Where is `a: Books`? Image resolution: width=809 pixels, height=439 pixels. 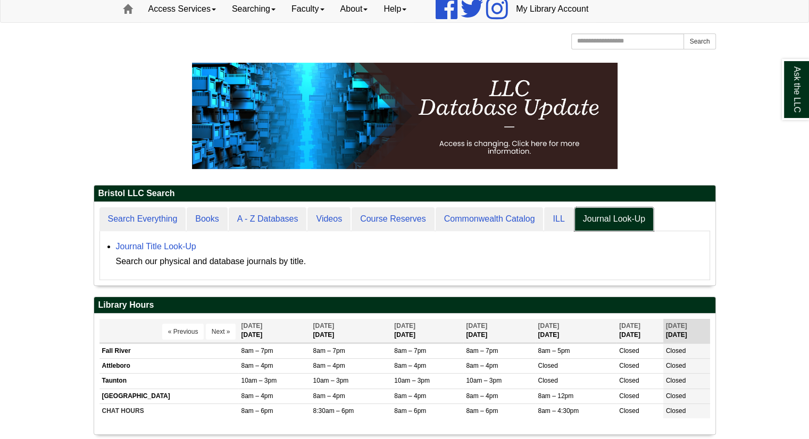
a: Books is located at coordinates (207, 219).